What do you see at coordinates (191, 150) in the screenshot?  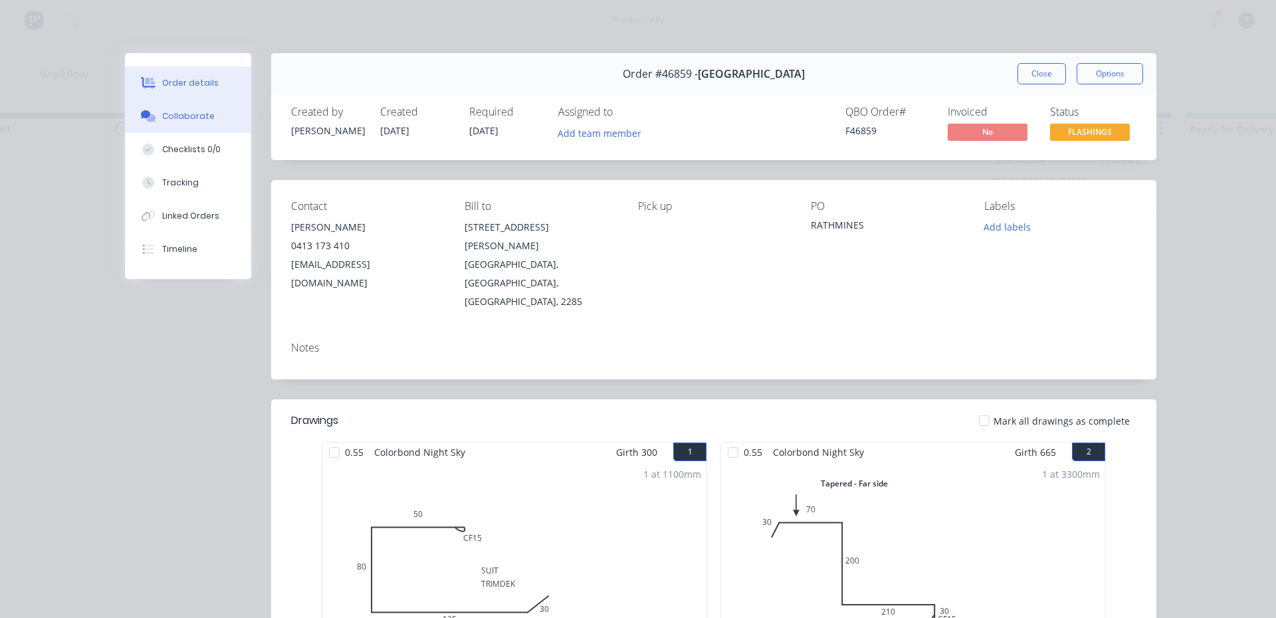 I see `div: Checklists 0/0` at bounding box center [191, 150].